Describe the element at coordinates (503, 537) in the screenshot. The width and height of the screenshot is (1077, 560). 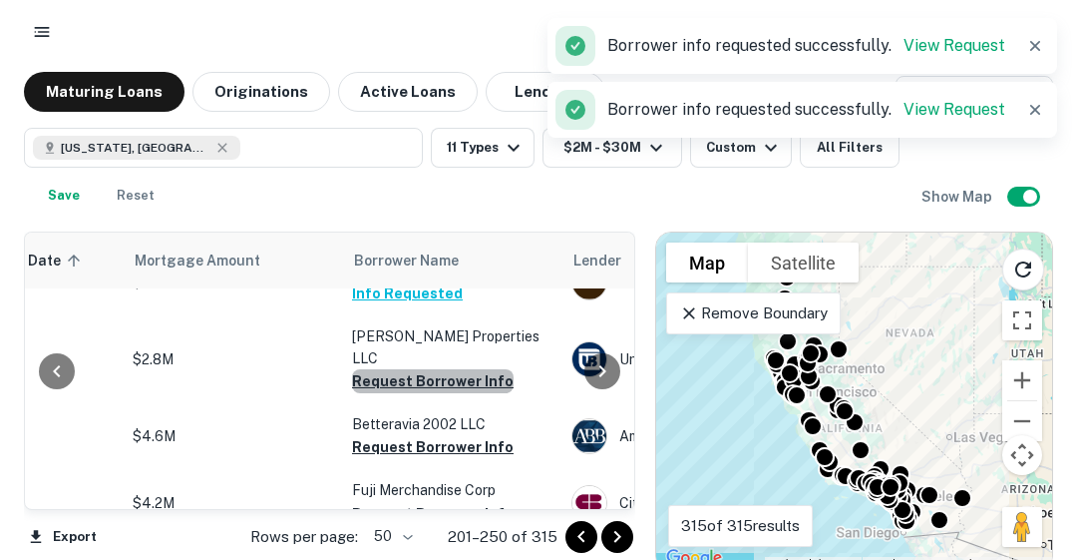
I see `p: 201–250 of 315` at that location.